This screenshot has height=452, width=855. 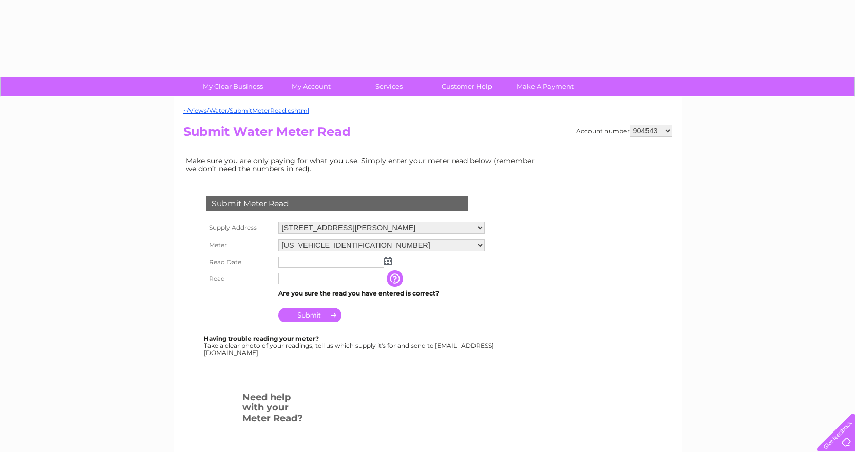 I want to click on b: Having trouble reading your meter?, so click(x=261, y=338).